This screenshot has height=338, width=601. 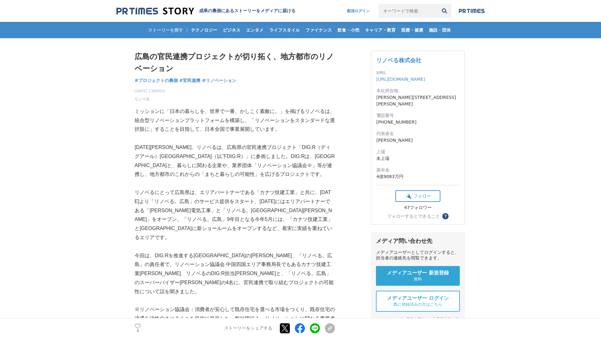 I want to click on button: 検索, so click(x=445, y=11).